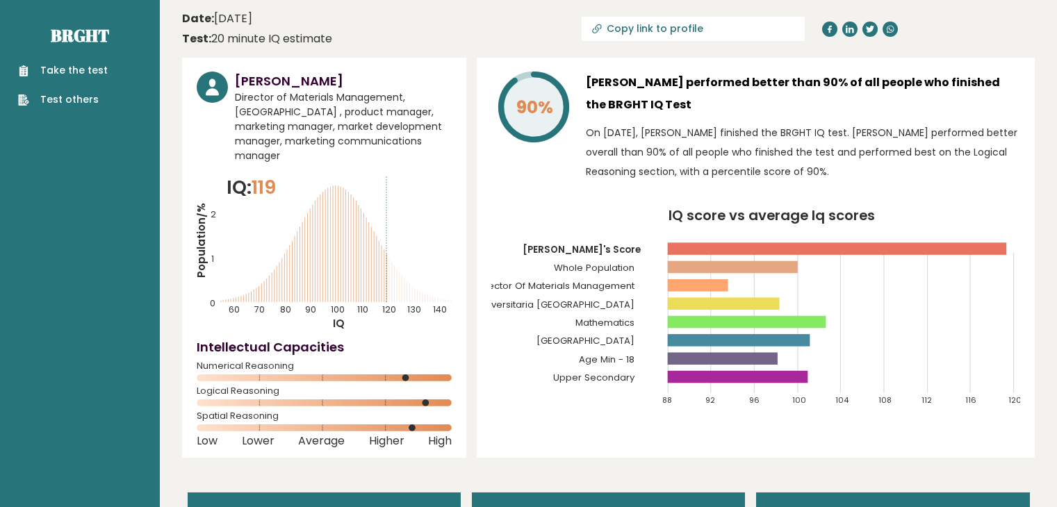  I want to click on tspan: 90%, so click(534, 107).